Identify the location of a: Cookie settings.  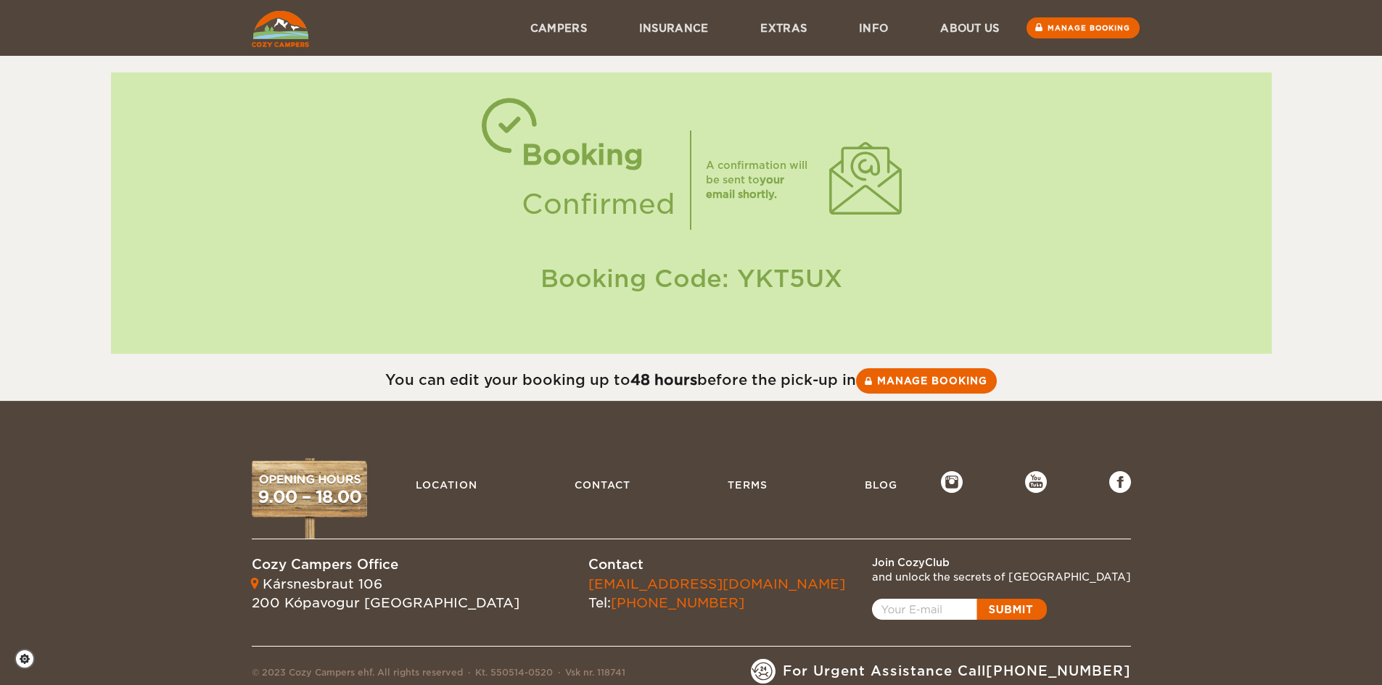
(29, 659).